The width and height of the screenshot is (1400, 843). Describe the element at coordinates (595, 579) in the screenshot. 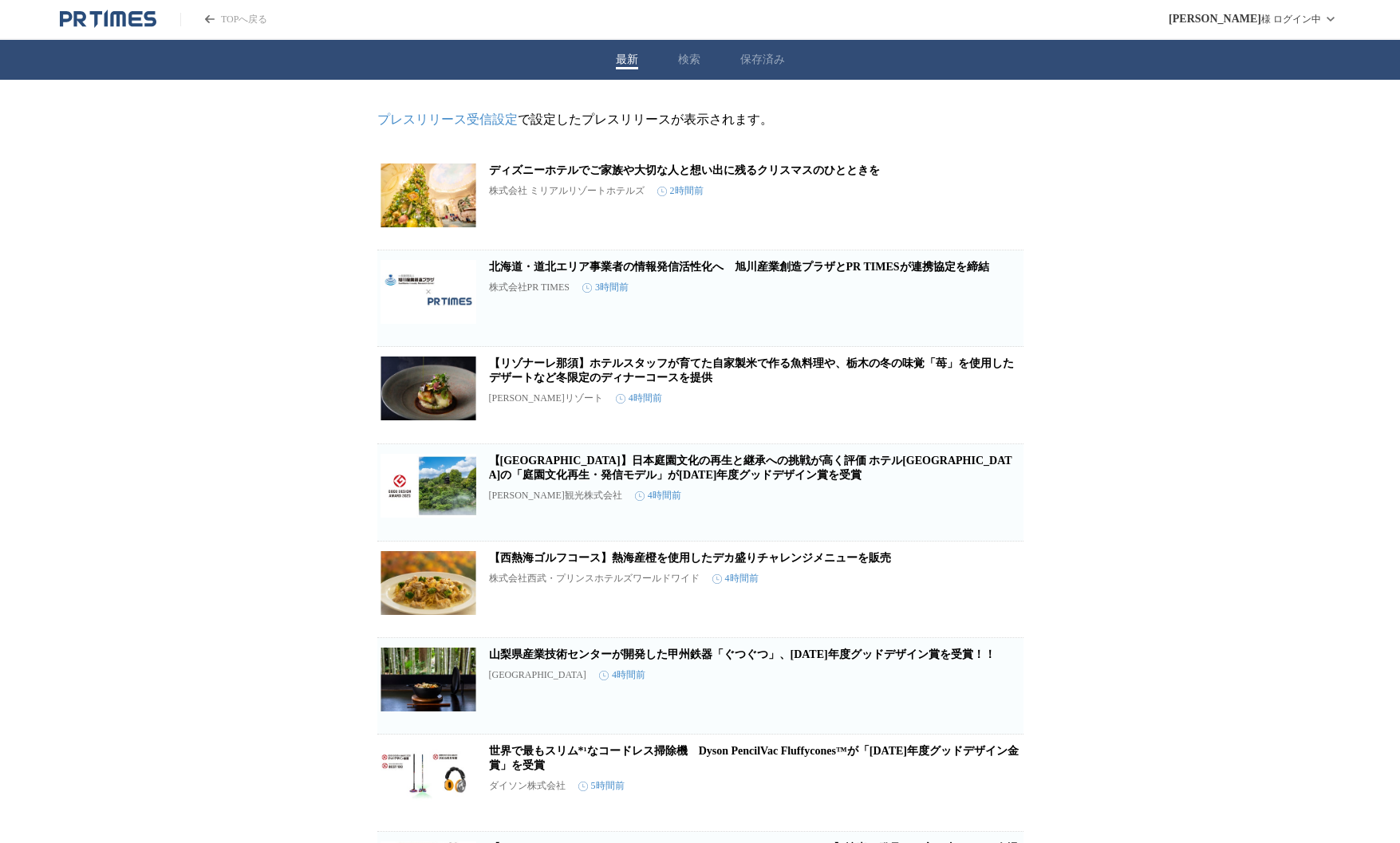

I see `p: 株式会社西武・プリンスホテルズワールドワイド` at that location.